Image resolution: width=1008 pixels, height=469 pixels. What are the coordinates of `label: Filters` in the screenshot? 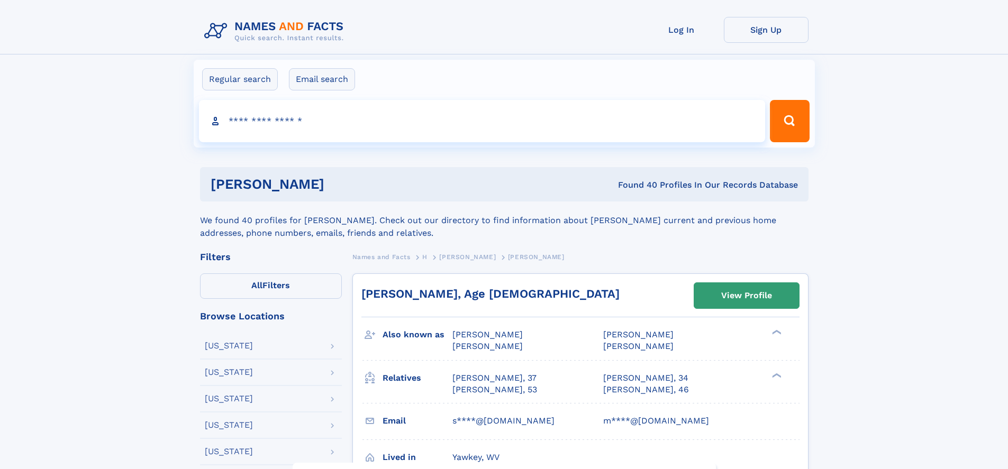 It's located at (271, 286).